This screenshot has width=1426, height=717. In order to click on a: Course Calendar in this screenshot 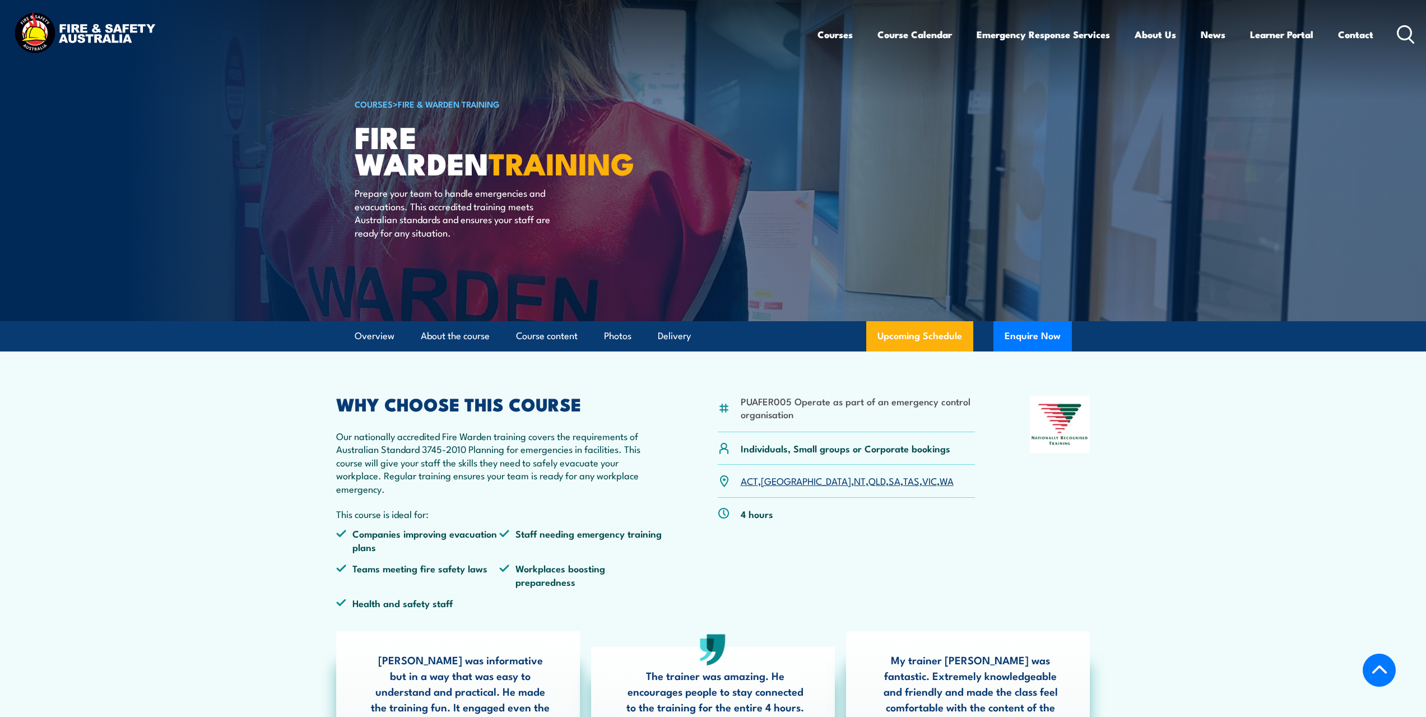, I will do `click(915, 34)`.